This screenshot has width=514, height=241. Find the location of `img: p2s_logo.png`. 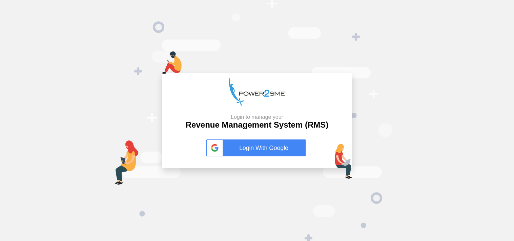

img: p2s_logo.png is located at coordinates (257, 91).